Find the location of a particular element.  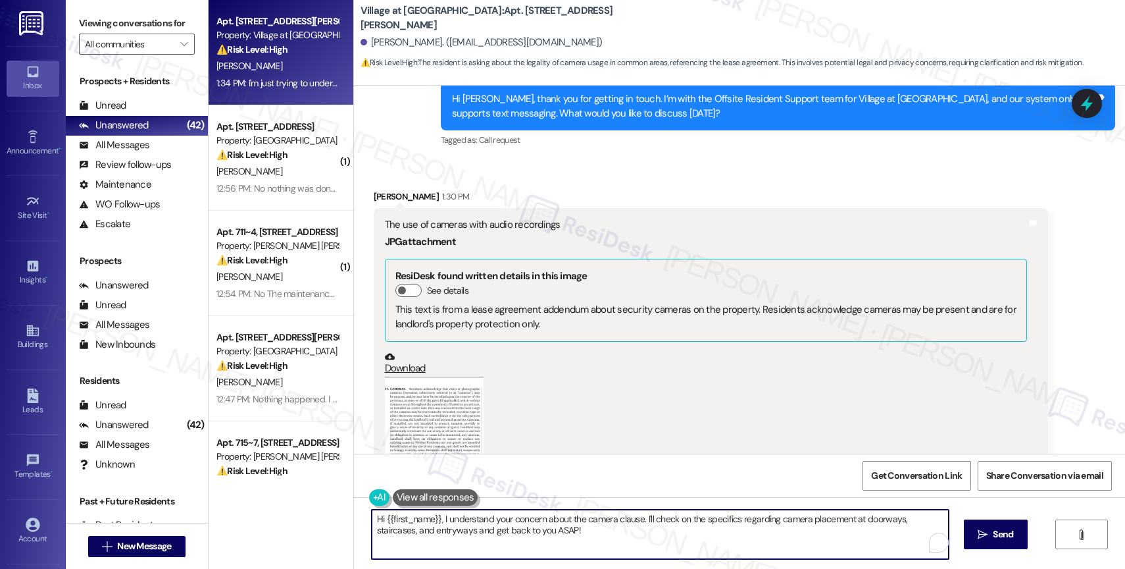

div: Residents is located at coordinates (137, 380).